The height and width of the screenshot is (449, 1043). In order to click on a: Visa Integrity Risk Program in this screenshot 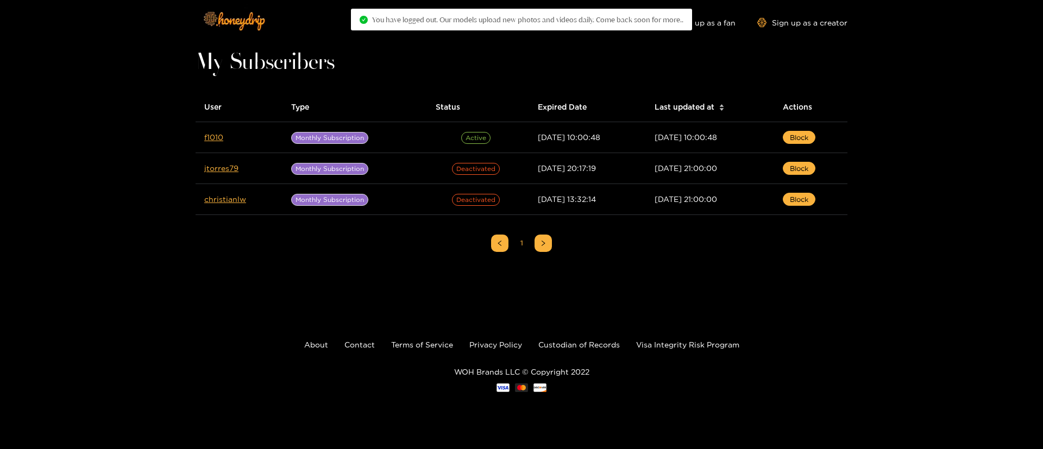, I will do `click(688, 344)`.